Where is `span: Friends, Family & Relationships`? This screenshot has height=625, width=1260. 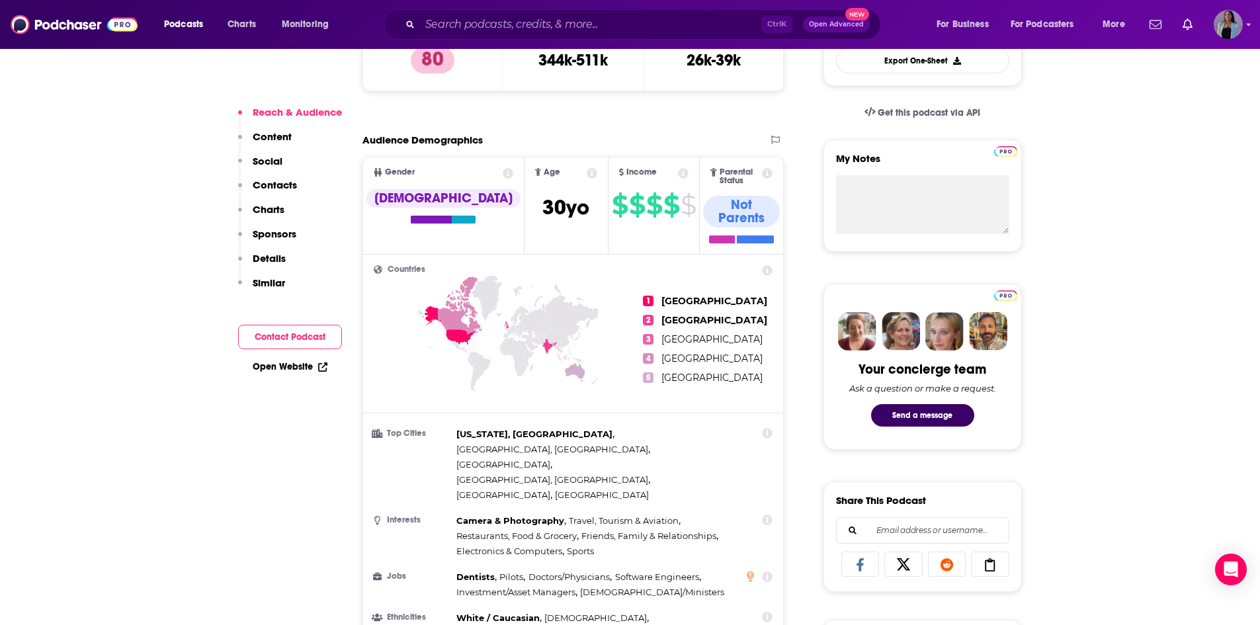 span: Friends, Family & Relationships is located at coordinates (649, 536).